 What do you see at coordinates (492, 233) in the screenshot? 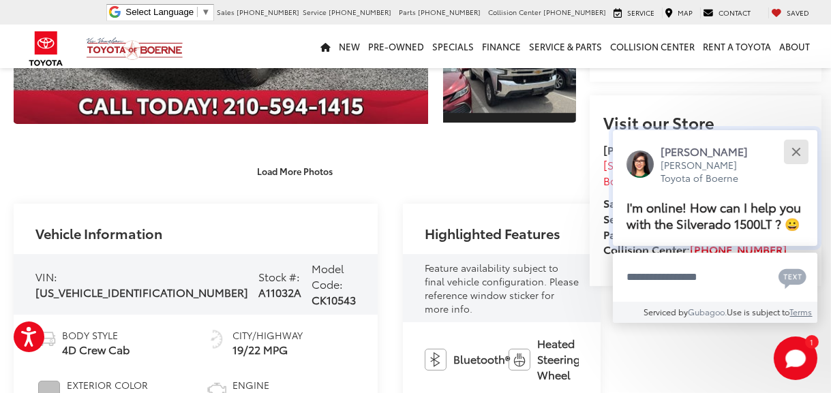
I see `h2: Highlighted Features` at bounding box center [492, 233].